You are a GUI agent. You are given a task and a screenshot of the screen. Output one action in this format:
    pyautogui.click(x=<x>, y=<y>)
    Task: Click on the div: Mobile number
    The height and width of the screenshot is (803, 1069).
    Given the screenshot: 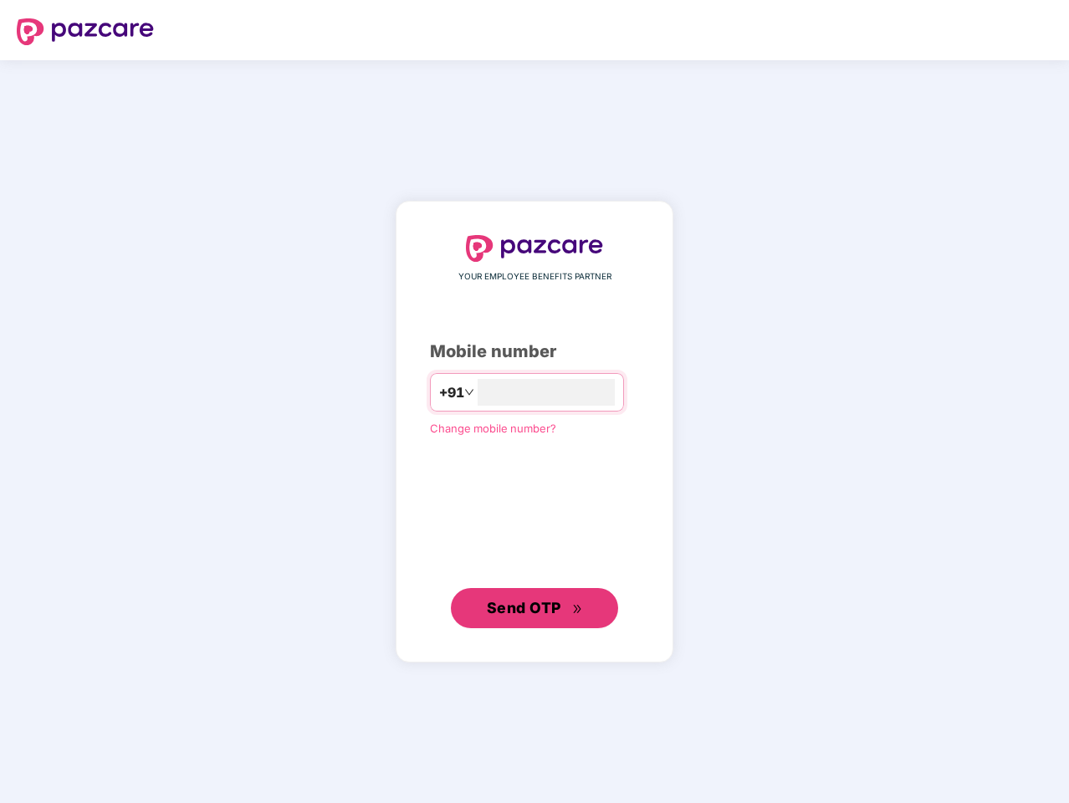 What is the action you would take?
    pyautogui.click(x=535, y=351)
    